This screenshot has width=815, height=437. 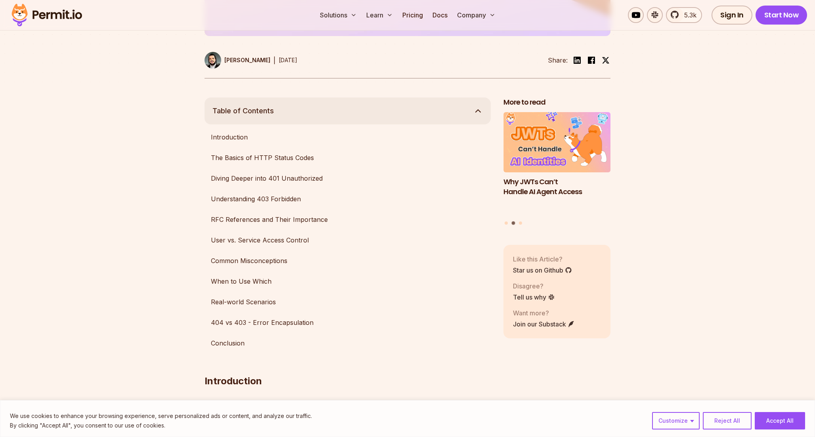 What do you see at coordinates (347, 158) in the screenshot?
I see `a: The Basics of HTTP Status Codes` at bounding box center [347, 158].